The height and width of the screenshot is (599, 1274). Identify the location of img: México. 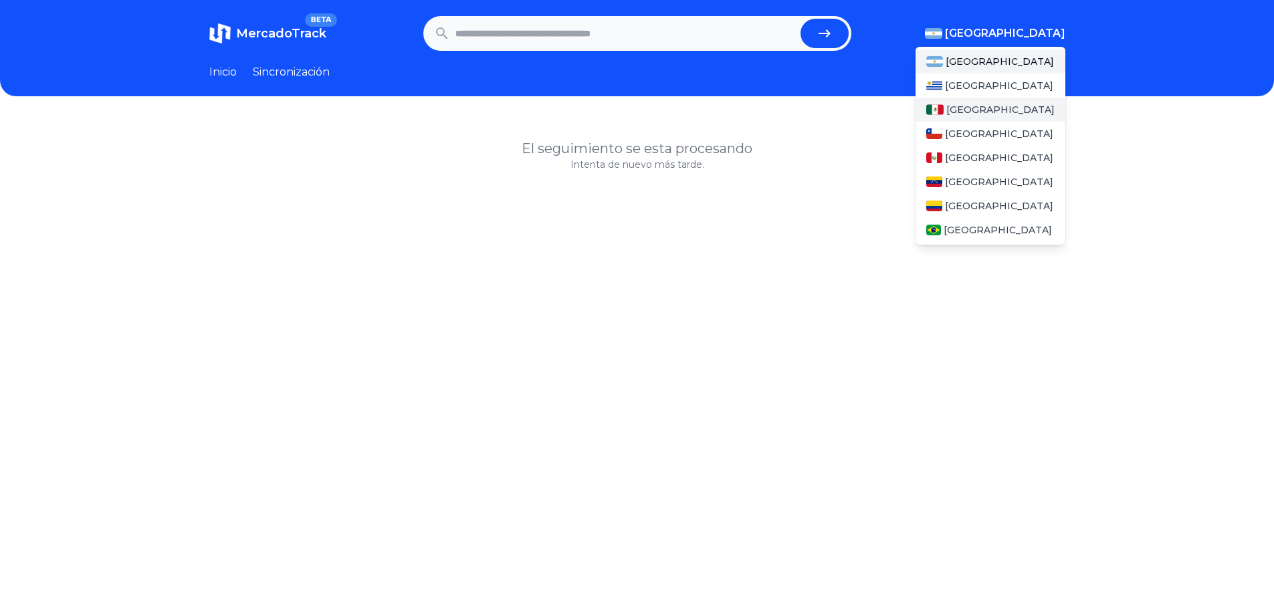
(935, 110).